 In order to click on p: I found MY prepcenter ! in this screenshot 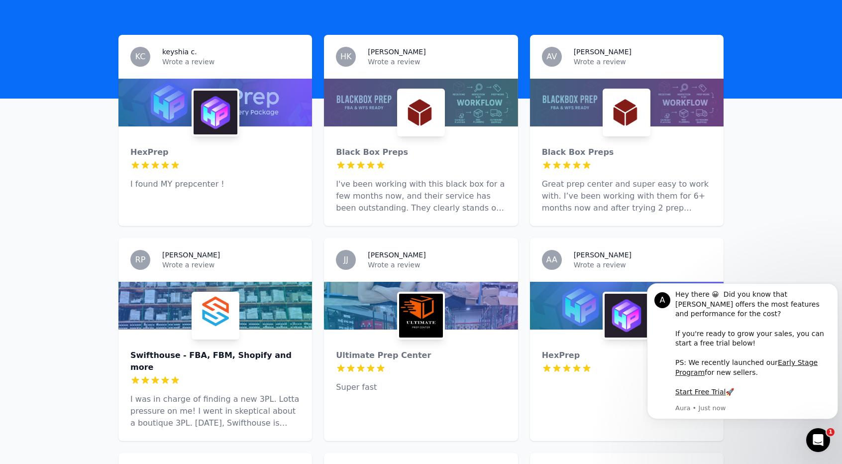, I will do `click(215, 184)`.